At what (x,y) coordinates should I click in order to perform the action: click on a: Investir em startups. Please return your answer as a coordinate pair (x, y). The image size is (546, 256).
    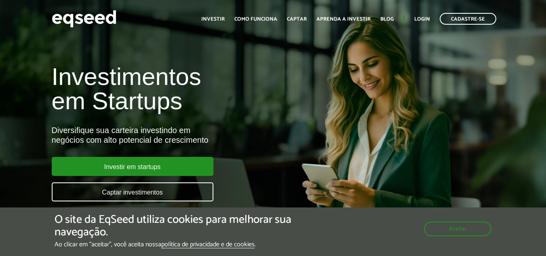
    Looking at the image, I should click on (133, 166).